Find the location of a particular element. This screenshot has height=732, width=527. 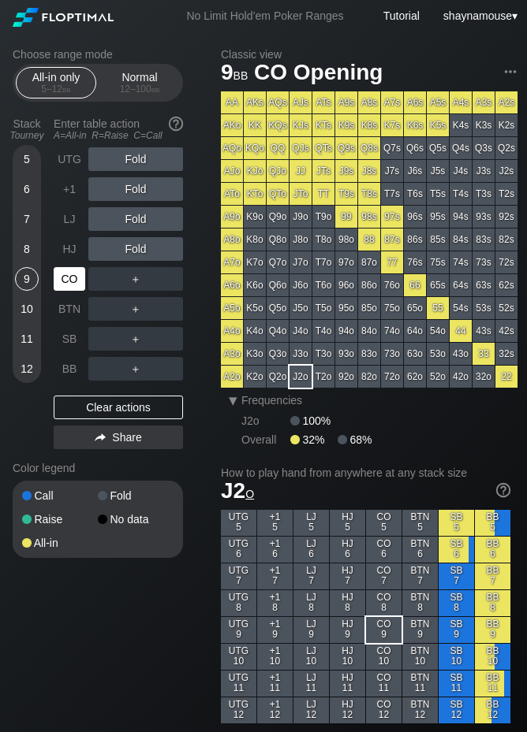

div: 100% is located at coordinates (310, 421).